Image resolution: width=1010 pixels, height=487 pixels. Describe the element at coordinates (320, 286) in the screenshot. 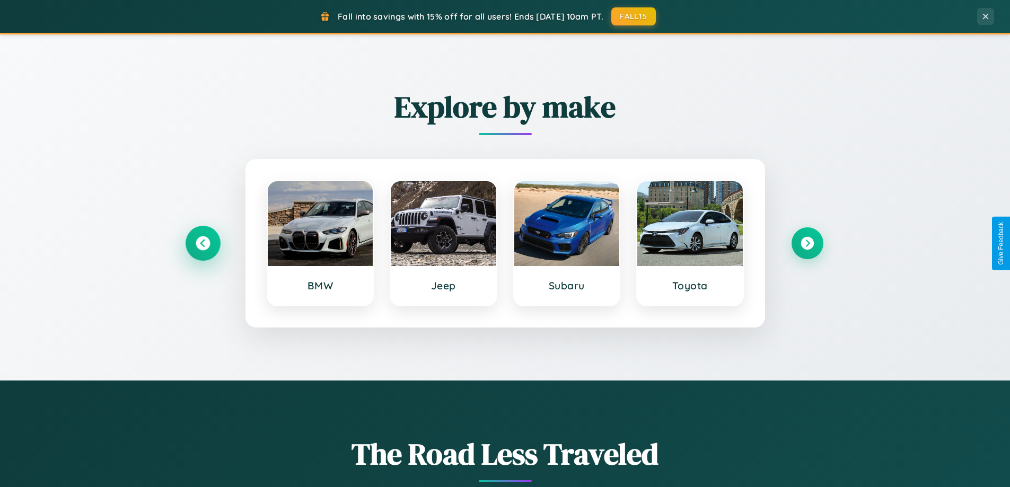

I see `h3: BMW` at that location.